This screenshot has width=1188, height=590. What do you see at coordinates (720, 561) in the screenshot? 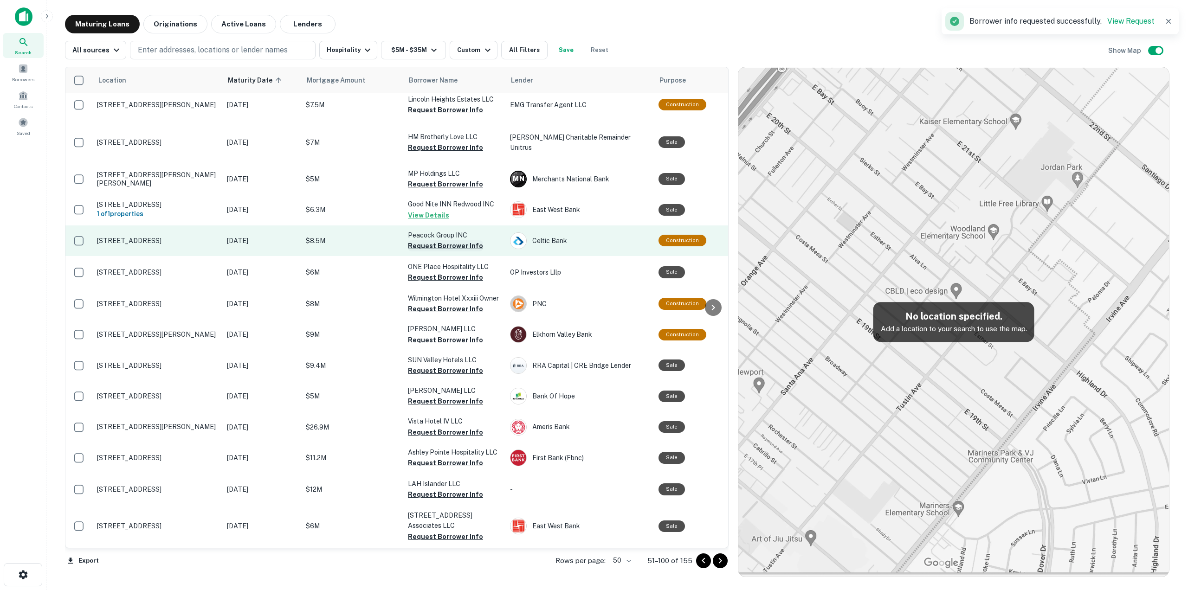
I see `button: Go to next page` at bounding box center [720, 561].